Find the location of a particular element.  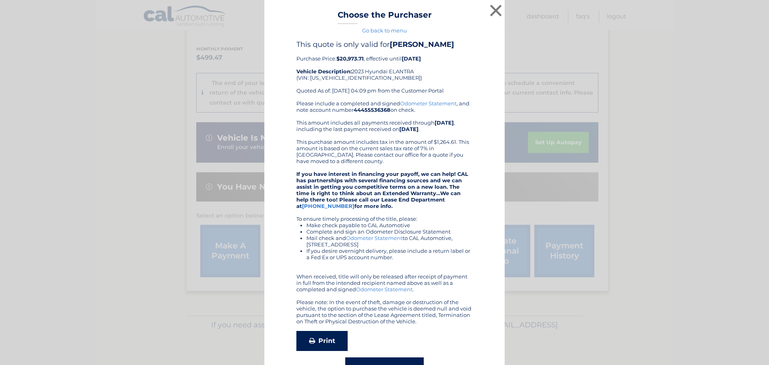

a: Go back to menu is located at coordinates (385, 30).